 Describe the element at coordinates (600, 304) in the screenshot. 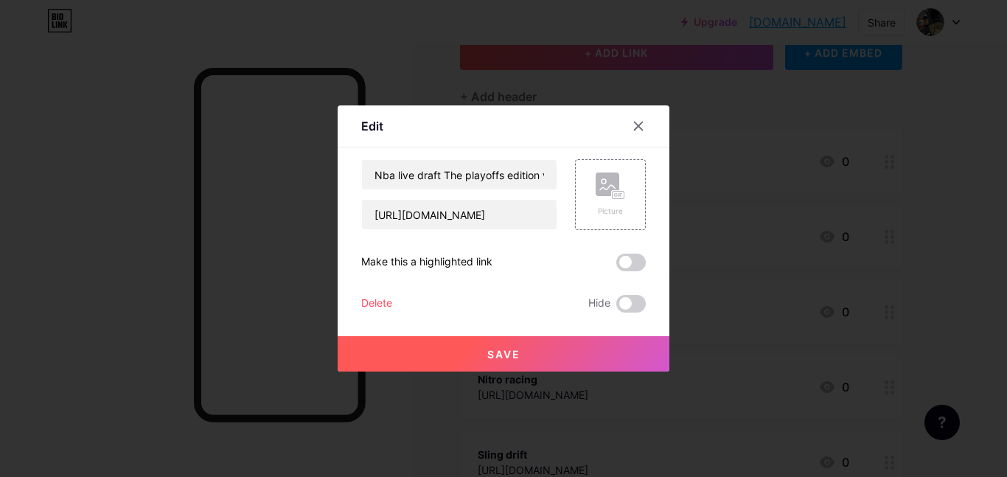

I see `span: Hide` at that location.